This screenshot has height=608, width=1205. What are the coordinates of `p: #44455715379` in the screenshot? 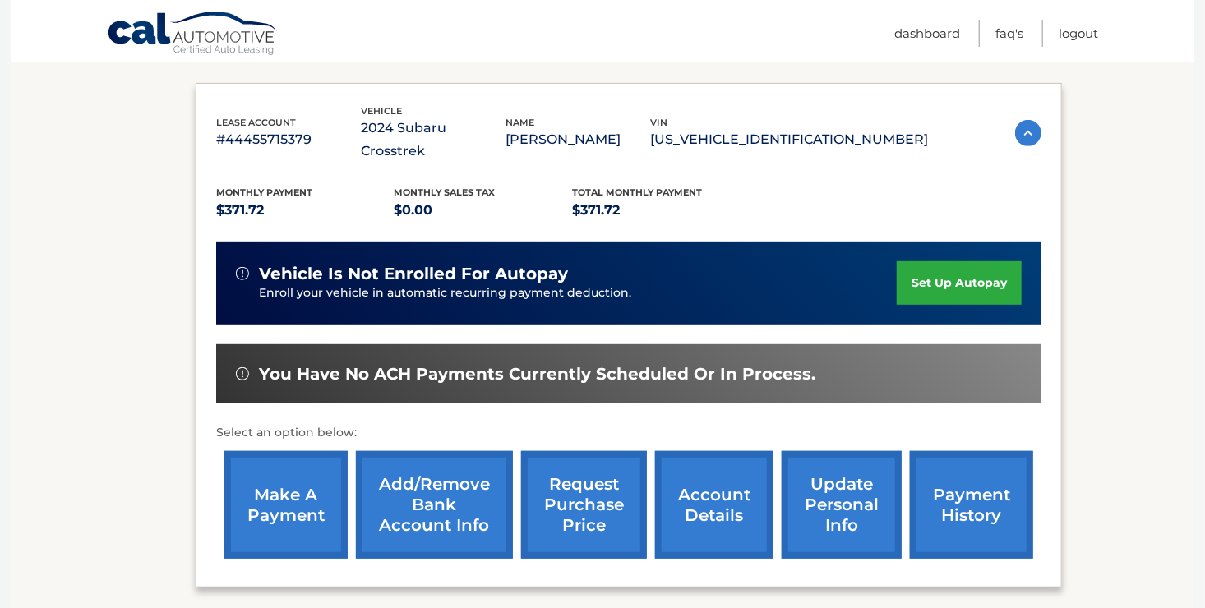 It's located at (288, 140).